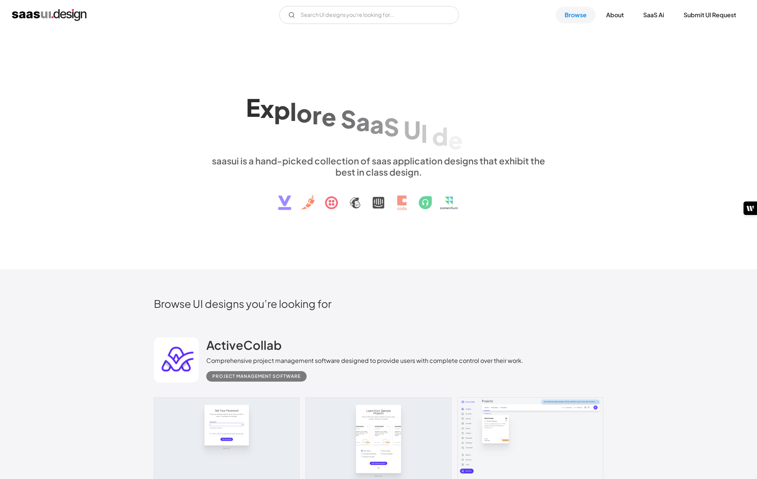  I want to click on a: About, so click(614, 15).